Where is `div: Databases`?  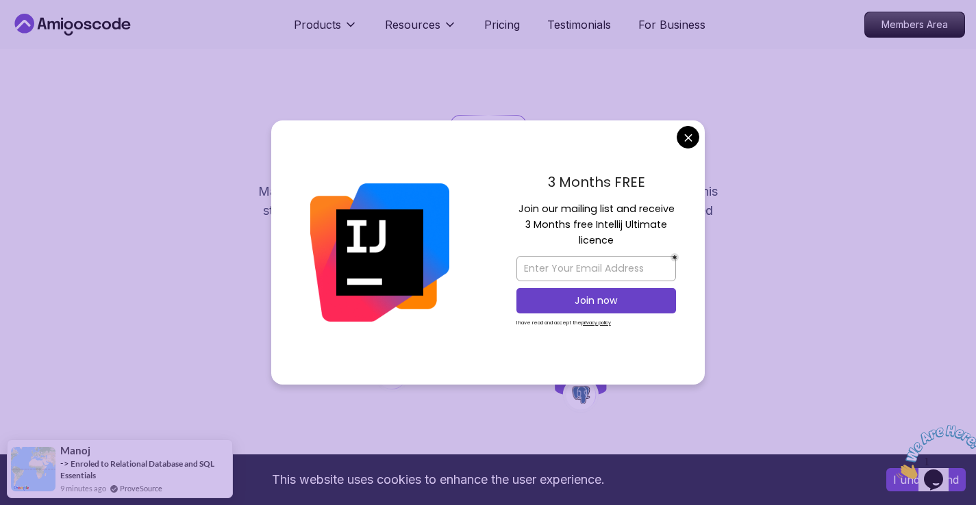 div: Databases is located at coordinates (488, 125).